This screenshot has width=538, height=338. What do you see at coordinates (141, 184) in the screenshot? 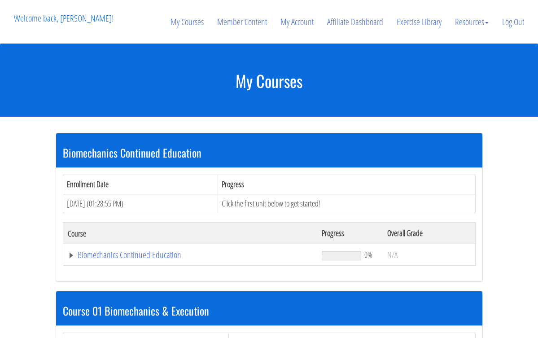
I see `th: Enrollment Date` at bounding box center [141, 184].